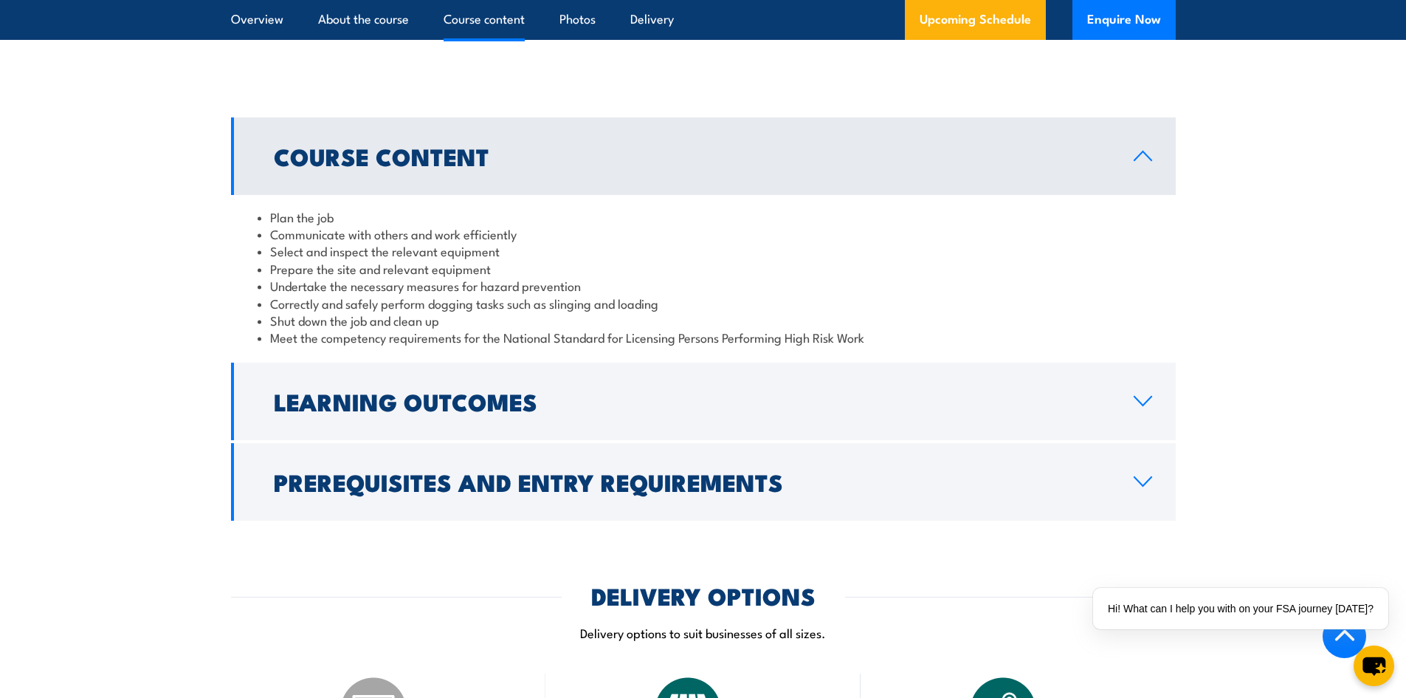 The height and width of the screenshot is (698, 1406). Describe the element at coordinates (703, 233) in the screenshot. I see `li: Communicate with others and work efficiently` at that location.